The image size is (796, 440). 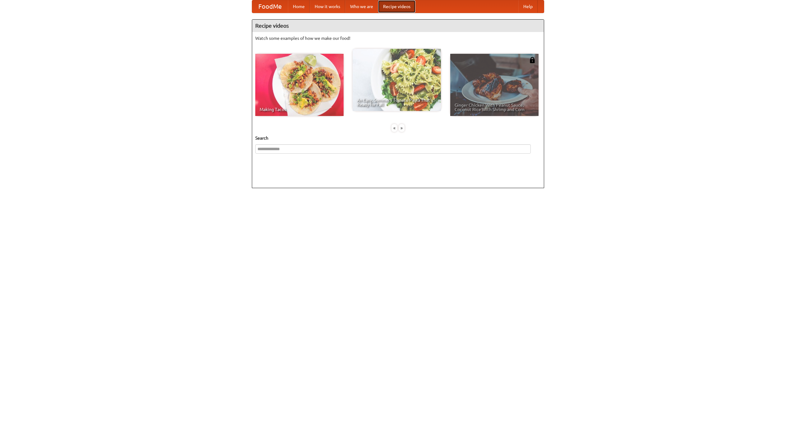 I want to click on h5: Search, so click(x=398, y=138).